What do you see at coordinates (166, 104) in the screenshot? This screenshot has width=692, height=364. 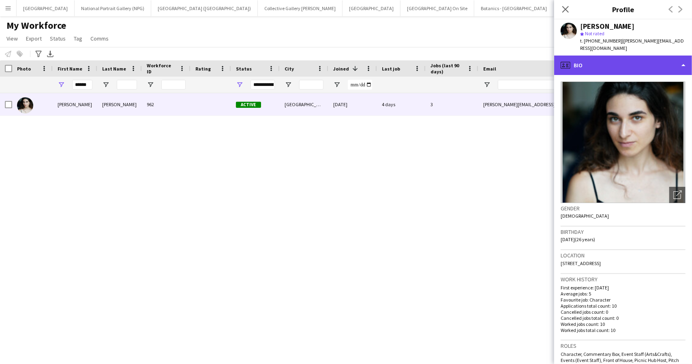 I see `div: 962` at bounding box center [166, 104].